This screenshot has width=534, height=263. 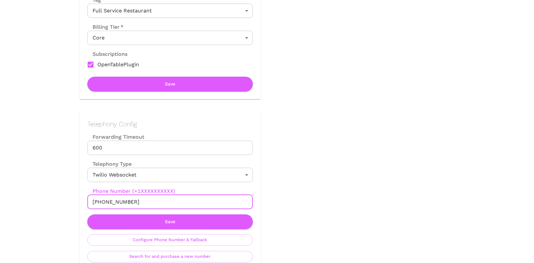 What do you see at coordinates (170, 191) in the screenshot?
I see `label: Phone Number (+1XXXXXXXXXX)` at bounding box center [170, 191].